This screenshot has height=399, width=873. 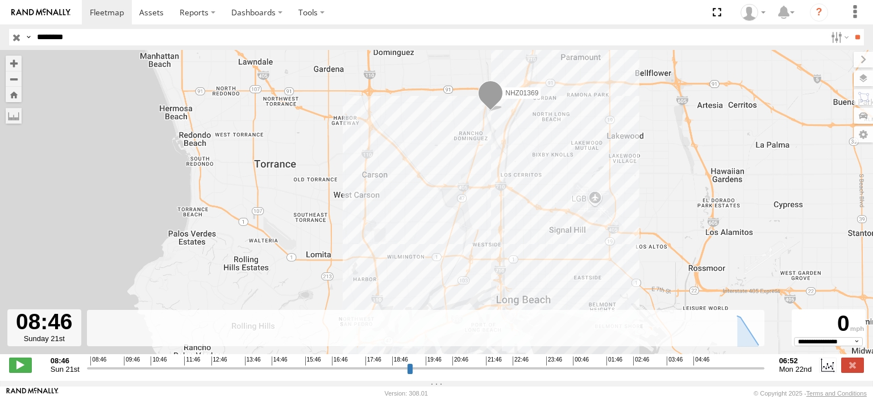 What do you see at coordinates (520, 361) in the screenshot?
I see `span: 22:46` at bounding box center [520, 361].